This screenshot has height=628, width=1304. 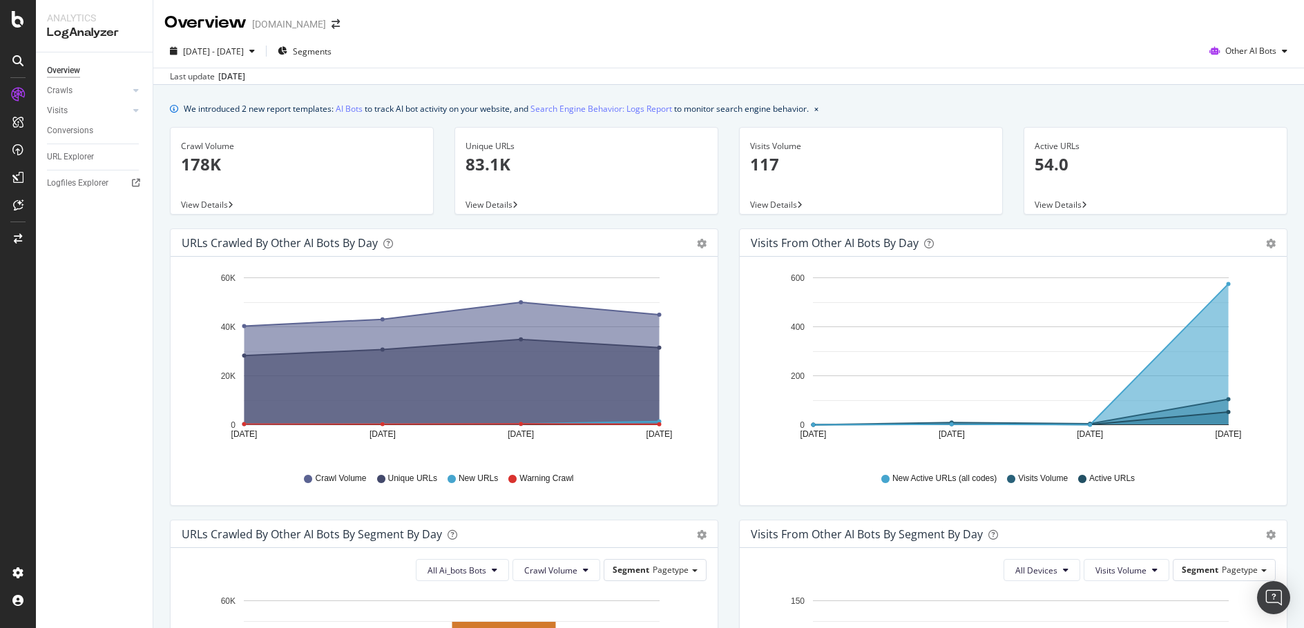 I want to click on span: Other AI Bots, so click(x=1251, y=50).